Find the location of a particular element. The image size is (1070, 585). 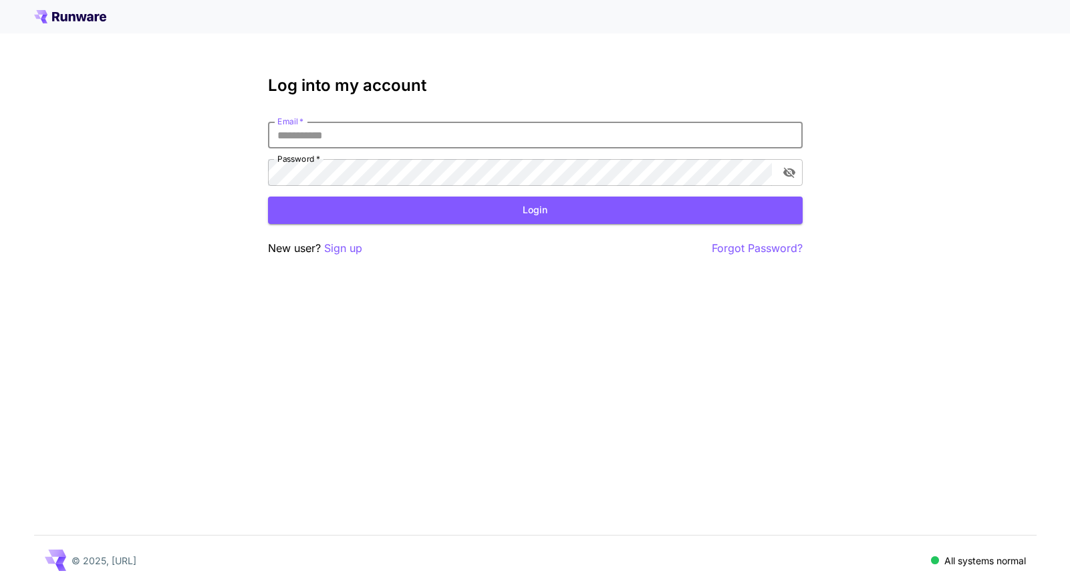

h3: Log into my account is located at coordinates (536, 86).